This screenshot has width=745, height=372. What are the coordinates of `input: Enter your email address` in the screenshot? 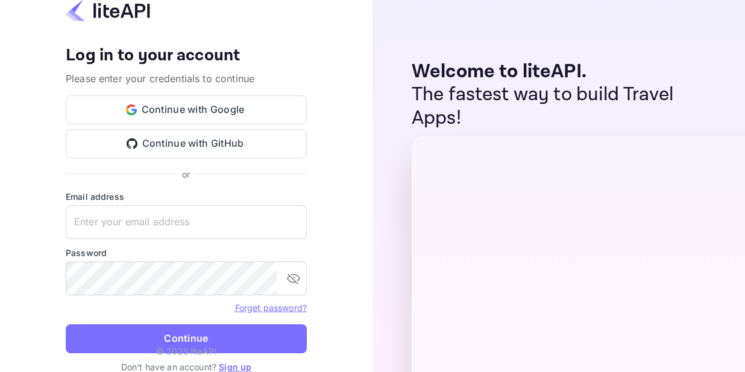 It's located at (186, 222).